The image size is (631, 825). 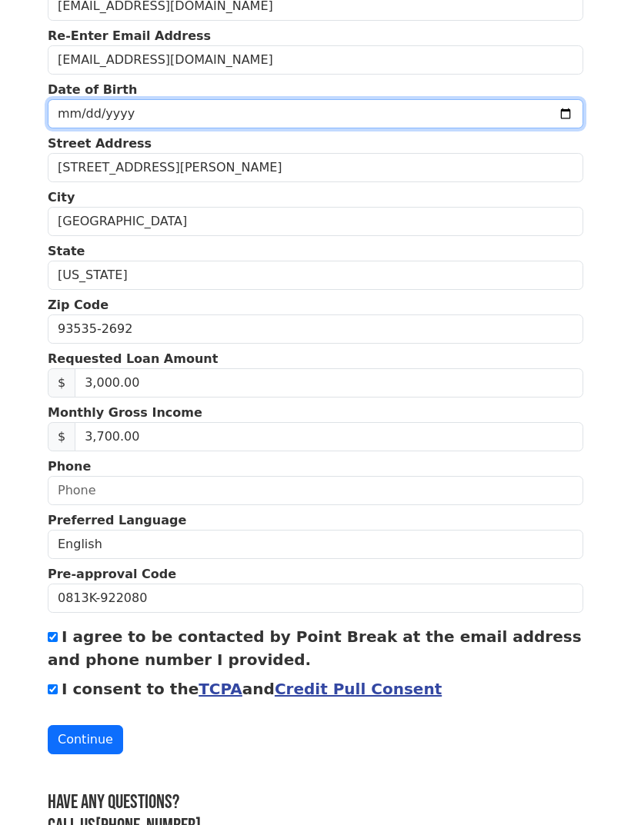 What do you see at coordinates (78, 305) in the screenshot?
I see `strong: Zip Code` at bounding box center [78, 305].